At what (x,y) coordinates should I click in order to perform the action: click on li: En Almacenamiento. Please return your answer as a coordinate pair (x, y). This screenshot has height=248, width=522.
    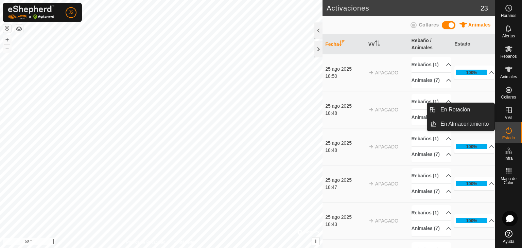
    Looking at the image, I should click on (461, 124).